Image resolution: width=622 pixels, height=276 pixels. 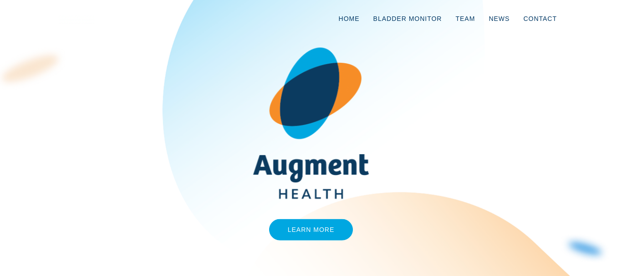 I want to click on a: Contact, so click(x=540, y=19).